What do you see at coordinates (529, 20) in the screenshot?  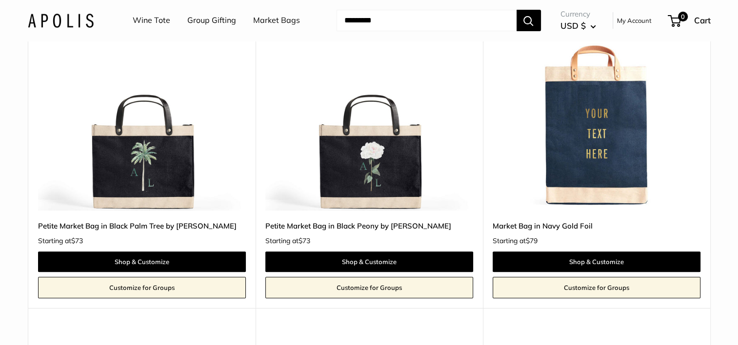 I see `button: Search` at bounding box center [529, 20].